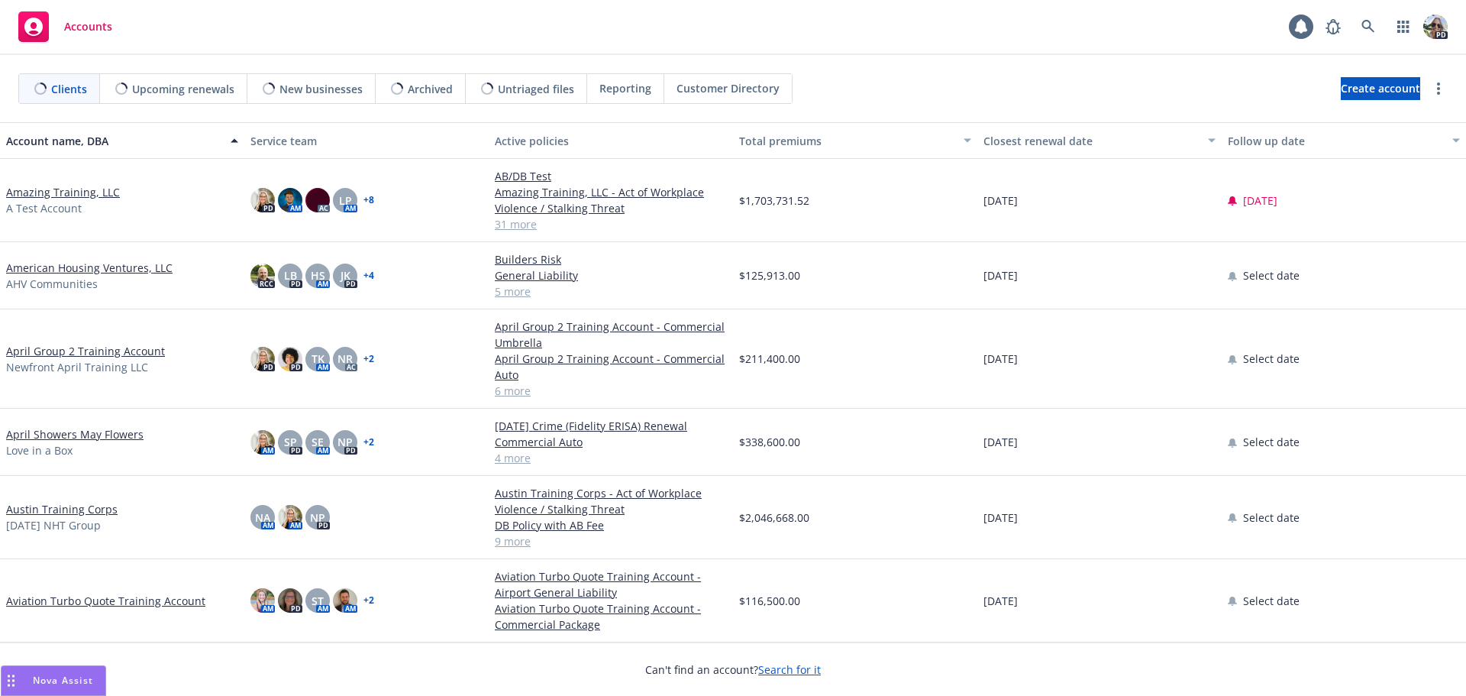  Describe the element at coordinates (345, 275) in the screenshot. I see `span: JK` at that location.